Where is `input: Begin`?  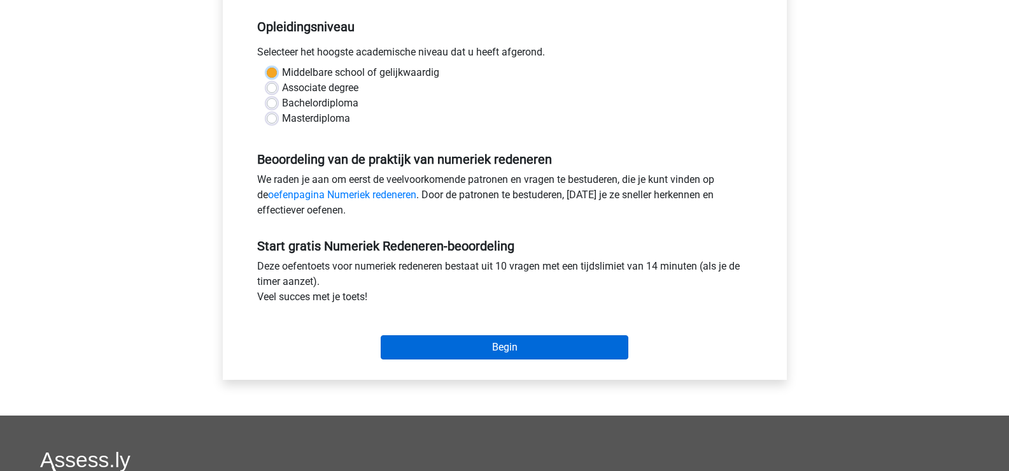 input: Begin is located at coordinates (504, 347).